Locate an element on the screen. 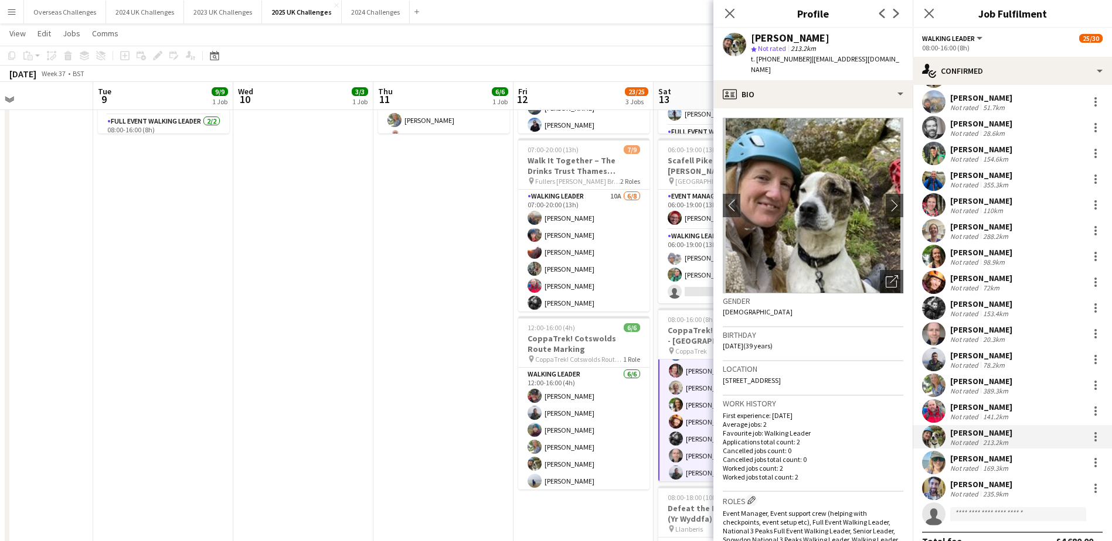  span: Walking Leader is located at coordinates (948, 38).